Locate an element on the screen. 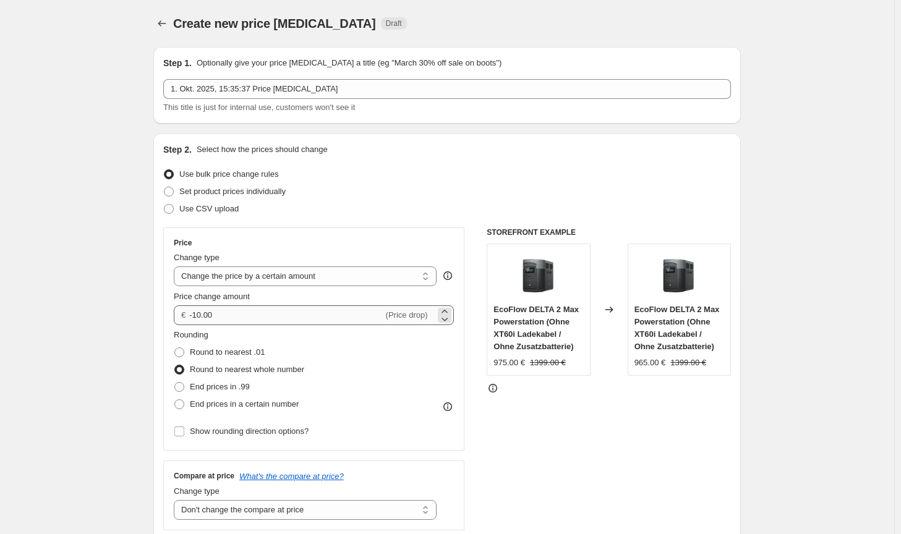 The image size is (901, 534). h2: Step 2. is located at coordinates (177, 150).